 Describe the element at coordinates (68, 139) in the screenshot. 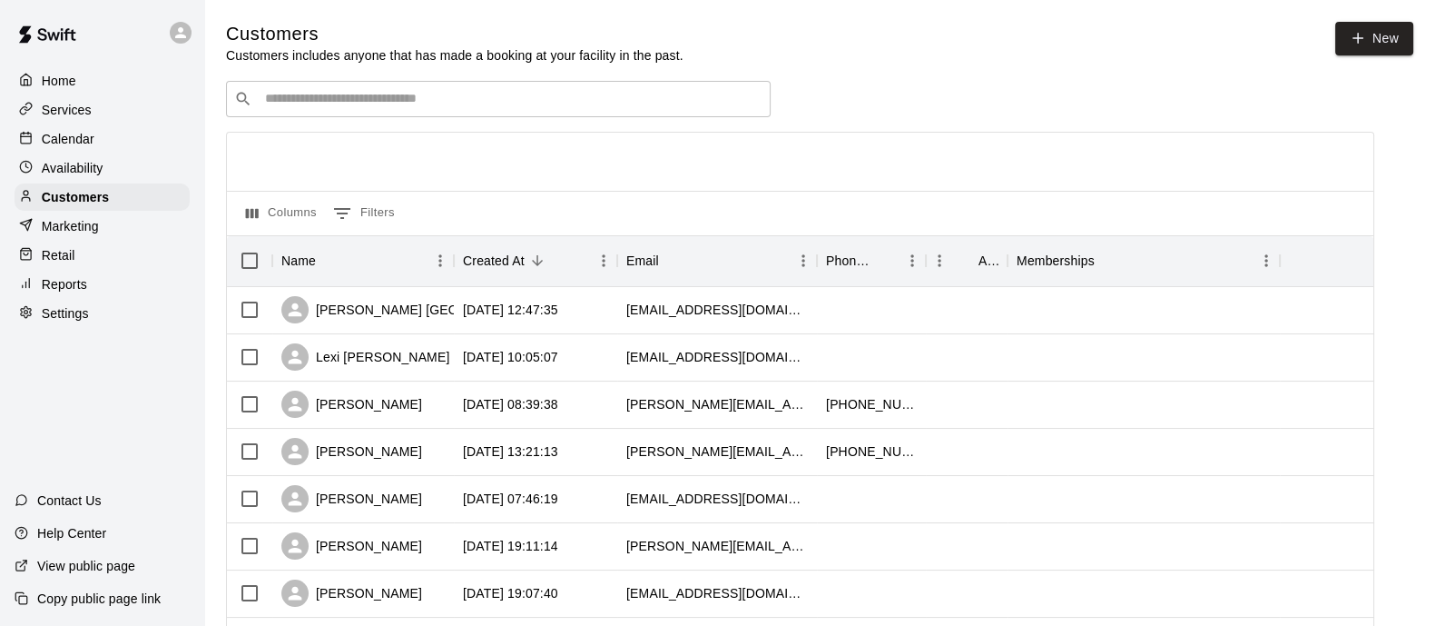

I see `p: Calendar` at that location.